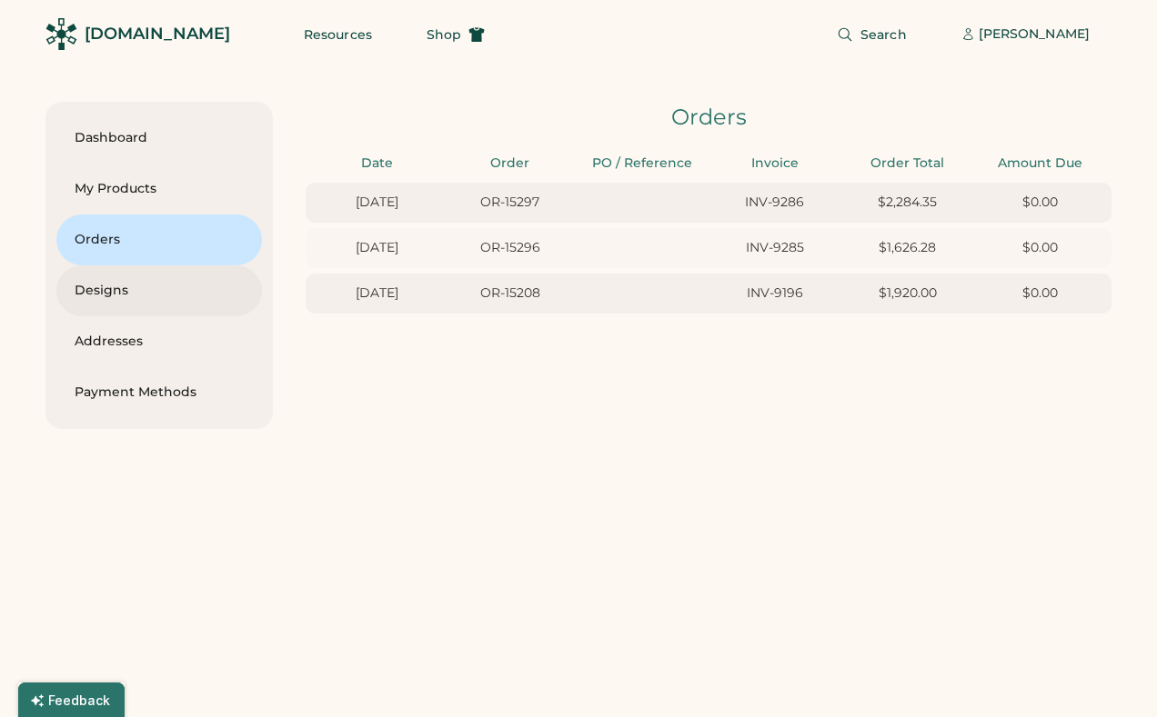 The height and width of the screenshot is (717, 1157). What do you see at coordinates (1039, 164) in the screenshot?
I see `div: Amount Due` at bounding box center [1039, 164].